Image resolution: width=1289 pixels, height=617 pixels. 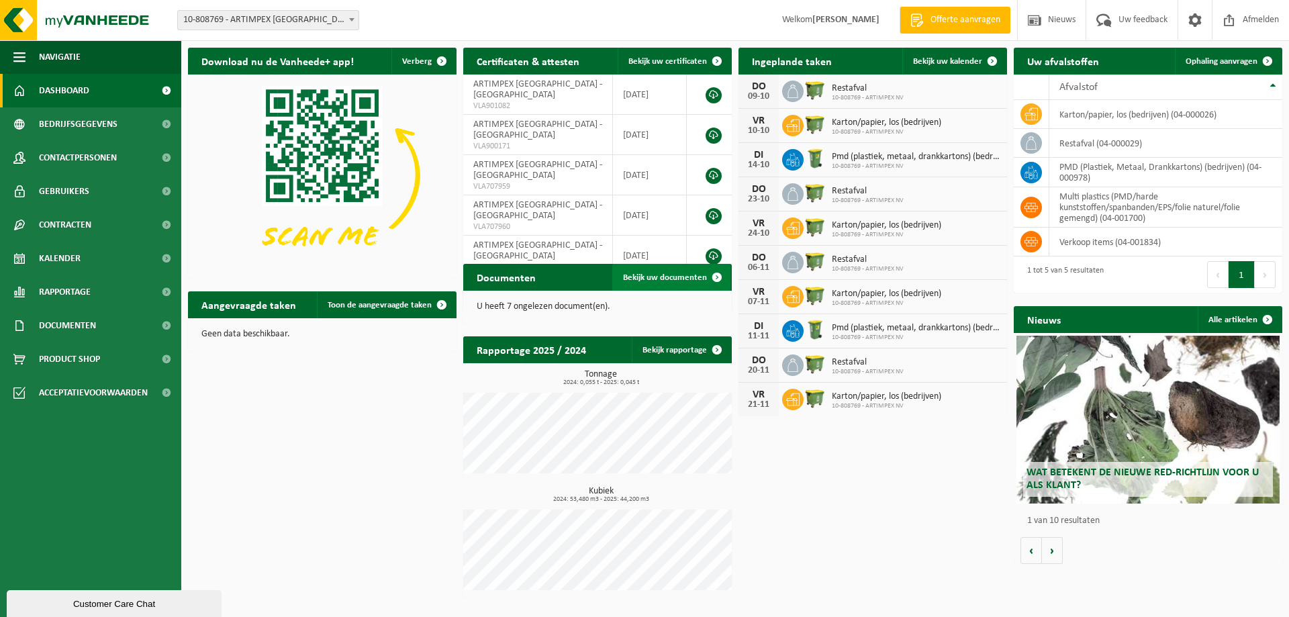 I want to click on div: 23-10, so click(x=759, y=199).